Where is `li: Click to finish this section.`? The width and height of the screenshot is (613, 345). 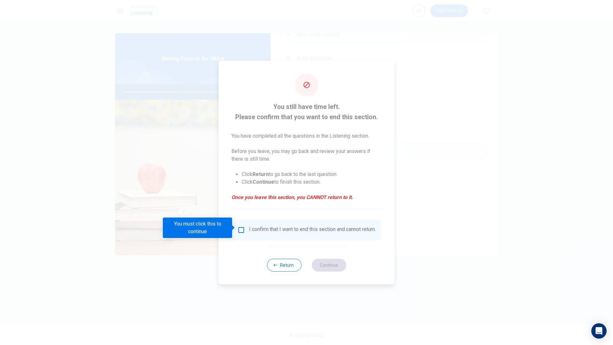
li: Click to finish this section. is located at coordinates (312, 182).